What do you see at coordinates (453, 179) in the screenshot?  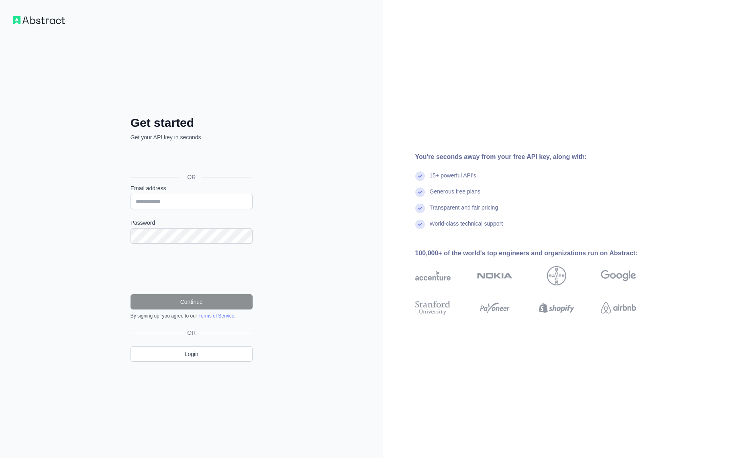 I see `div: 15+ powerful API's` at bounding box center [453, 179].